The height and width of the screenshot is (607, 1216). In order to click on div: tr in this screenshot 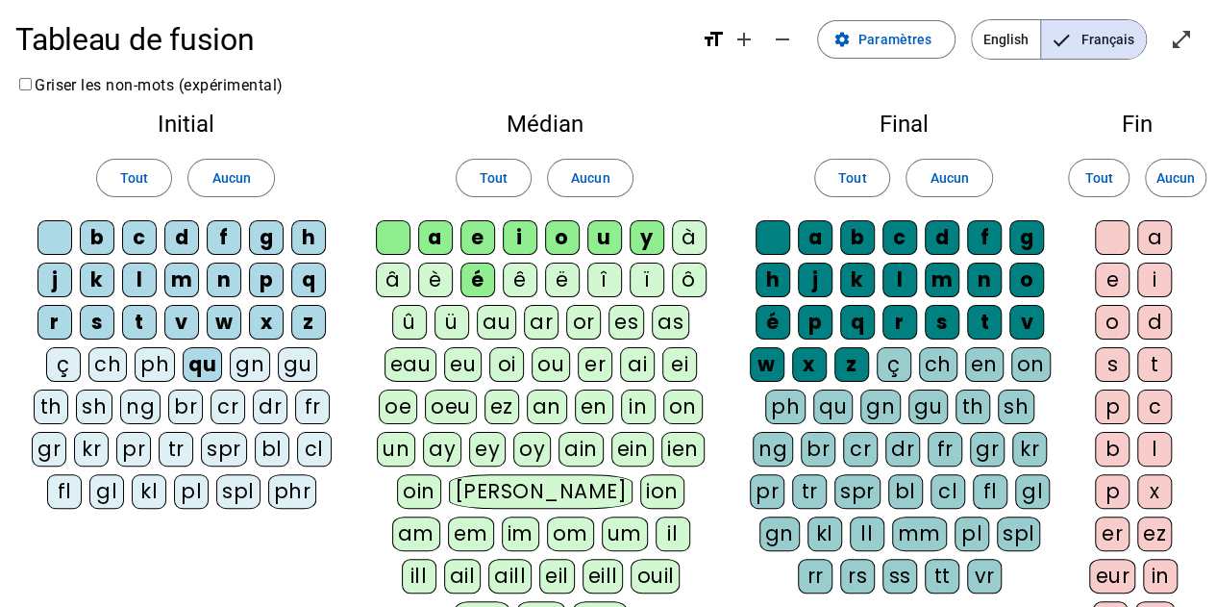, I will do `click(176, 449)`.